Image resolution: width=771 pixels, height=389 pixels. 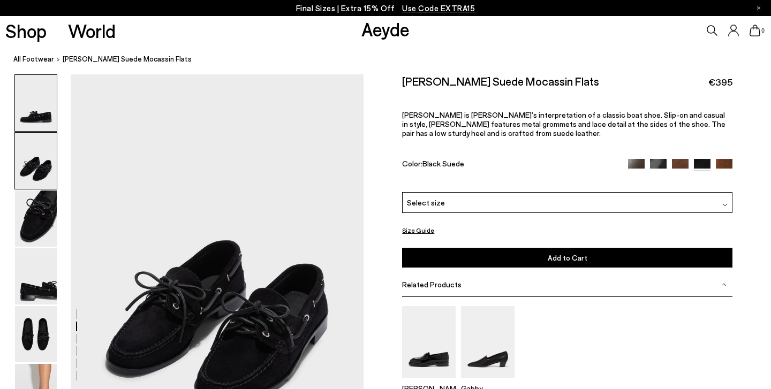 I want to click on a: 0, so click(x=755, y=31).